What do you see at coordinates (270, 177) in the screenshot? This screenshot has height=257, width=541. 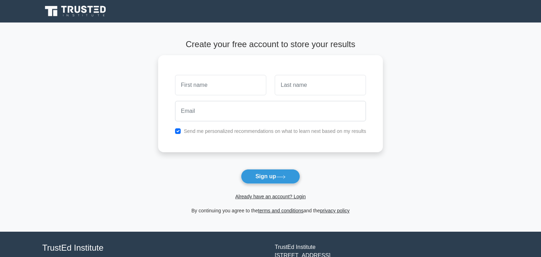 I see `button: Sign up` at bounding box center [270, 177].